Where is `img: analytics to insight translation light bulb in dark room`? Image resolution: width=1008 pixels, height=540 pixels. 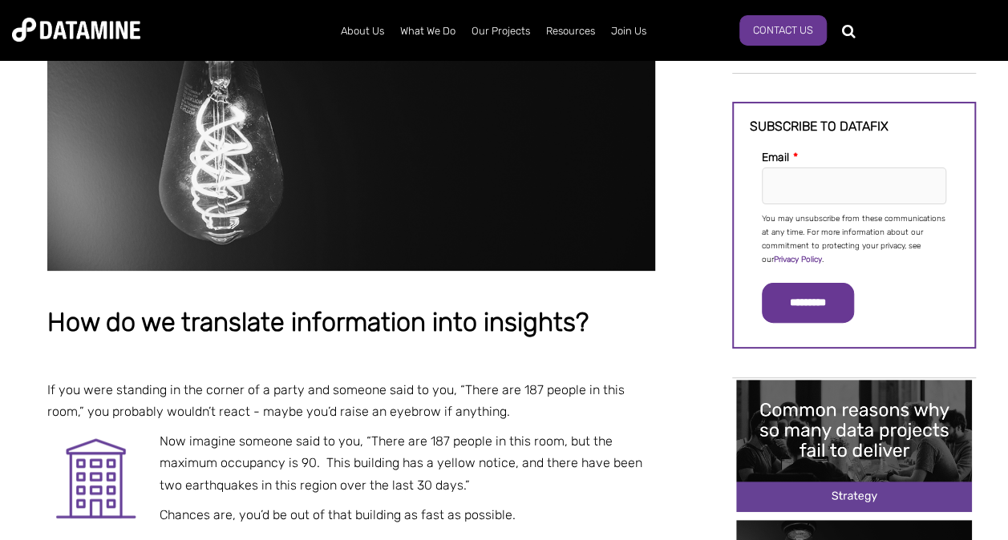
img: analytics to insight translation light bulb in dark room is located at coordinates (351, 144).